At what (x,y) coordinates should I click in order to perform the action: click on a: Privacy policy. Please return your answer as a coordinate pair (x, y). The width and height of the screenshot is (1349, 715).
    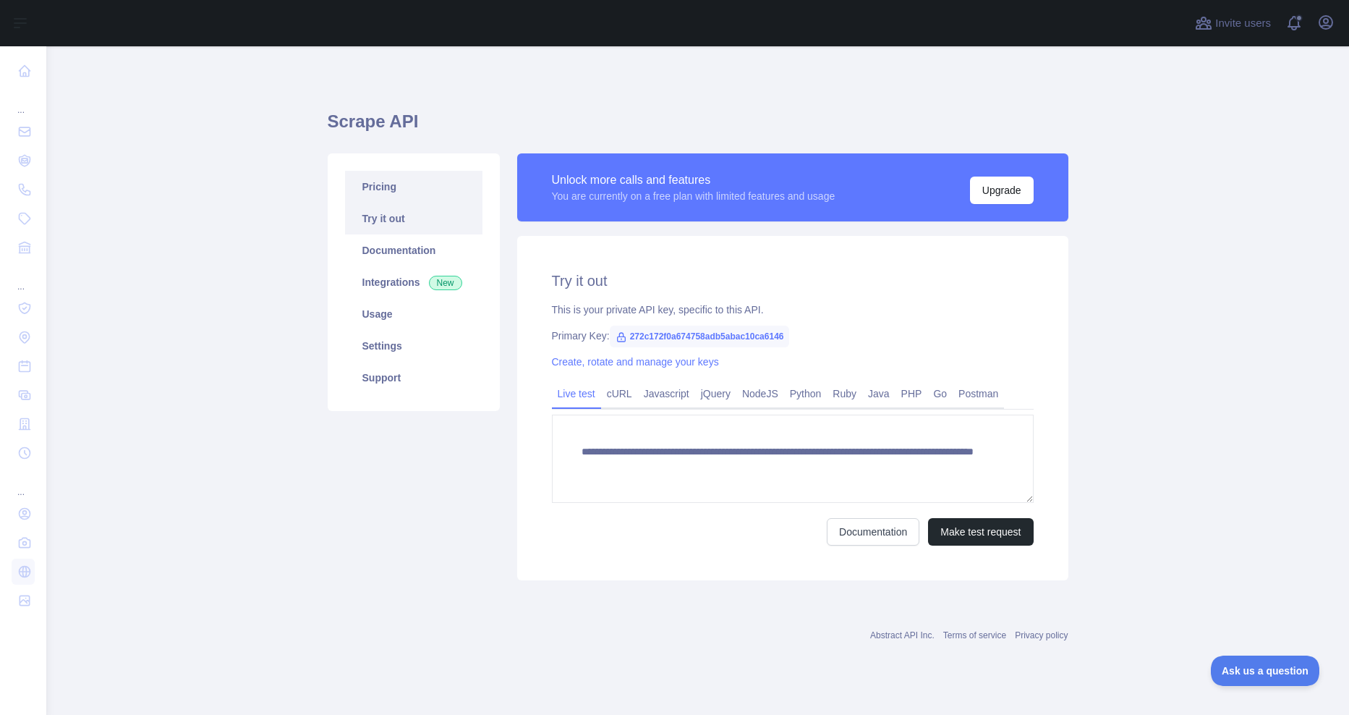
    Looking at the image, I should click on (1041, 635).